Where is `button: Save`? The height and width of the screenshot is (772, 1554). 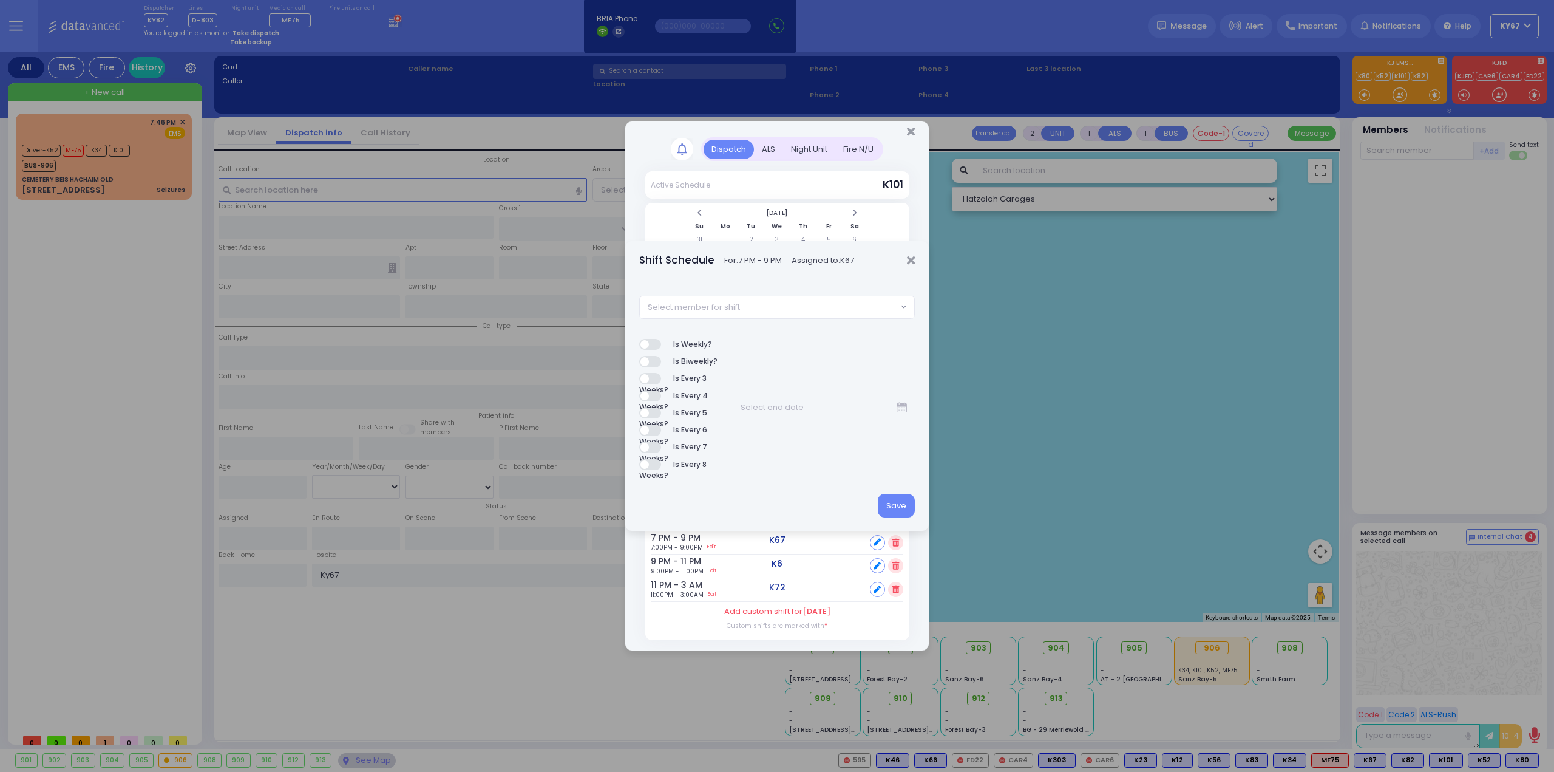 button: Save is located at coordinates (896, 505).